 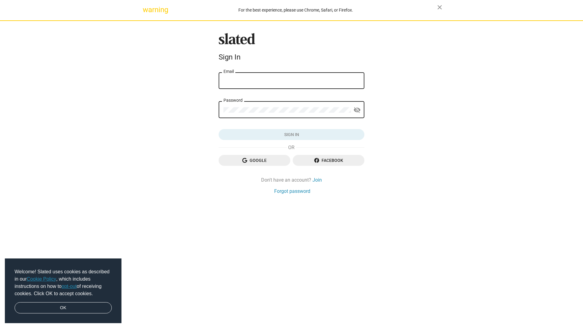 I want to click on button: Facebook, so click(x=328, y=160).